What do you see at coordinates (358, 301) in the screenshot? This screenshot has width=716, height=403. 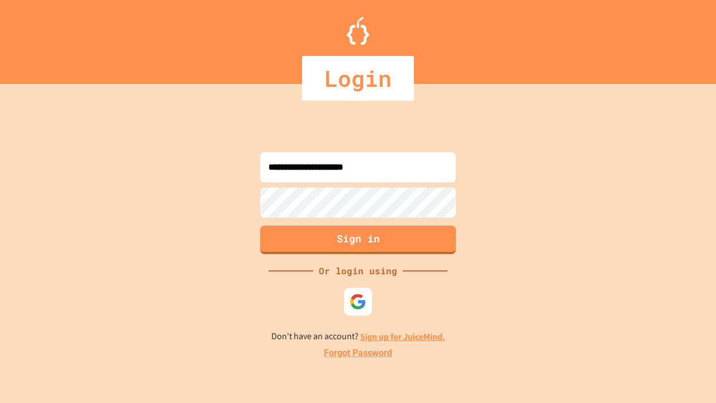 I see `img: google-icon.svg` at bounding box center [358, 301].